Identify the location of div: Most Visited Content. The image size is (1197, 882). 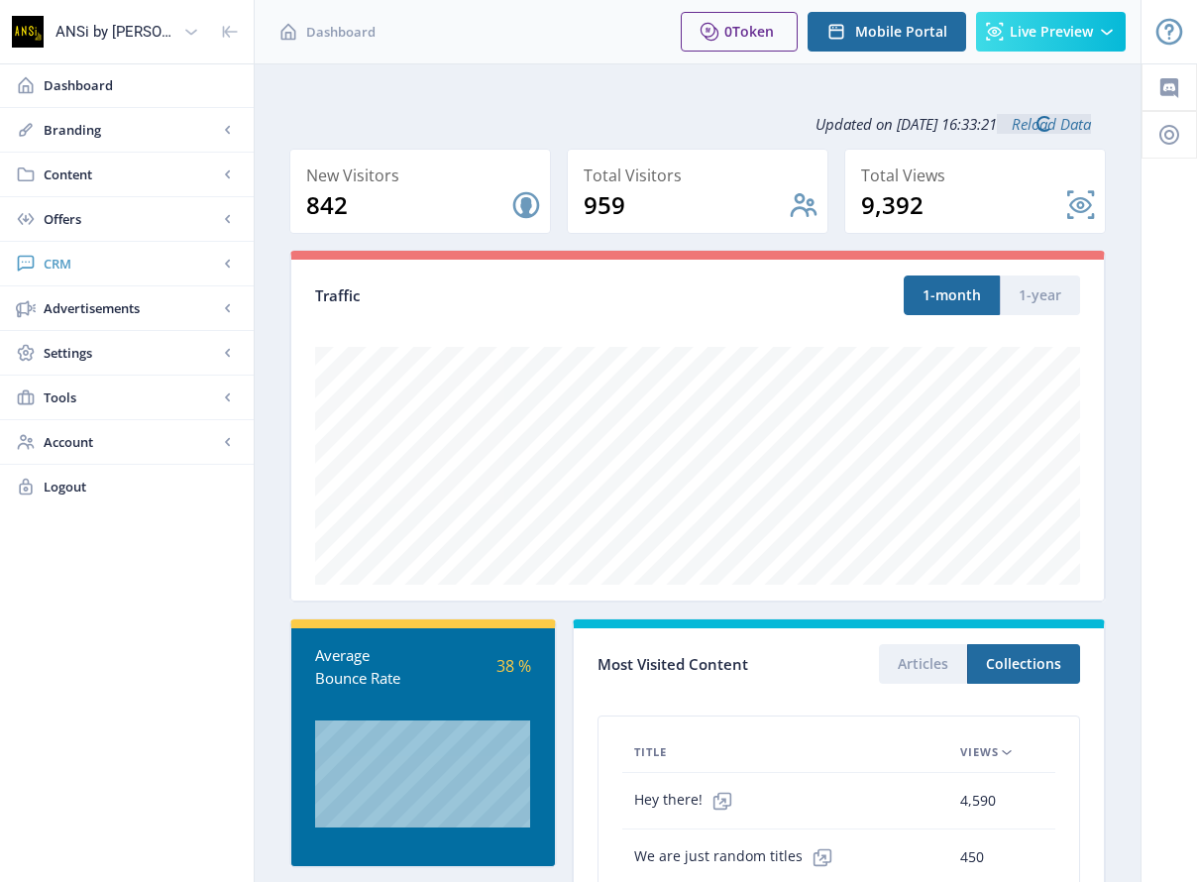
(719, 664).